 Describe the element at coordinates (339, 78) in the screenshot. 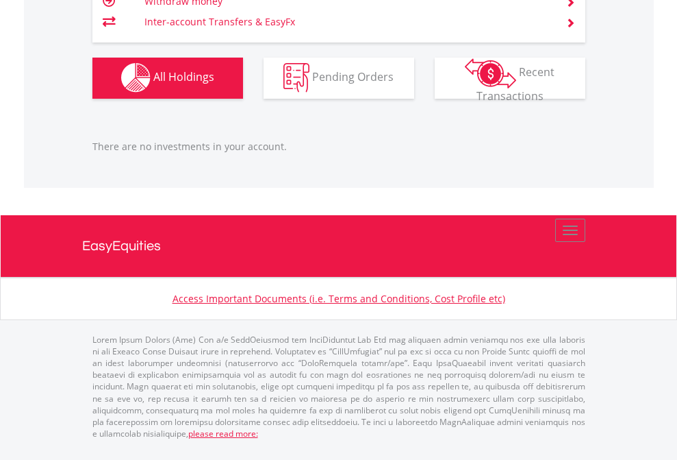

I see `button: Pending Orders` at that location.